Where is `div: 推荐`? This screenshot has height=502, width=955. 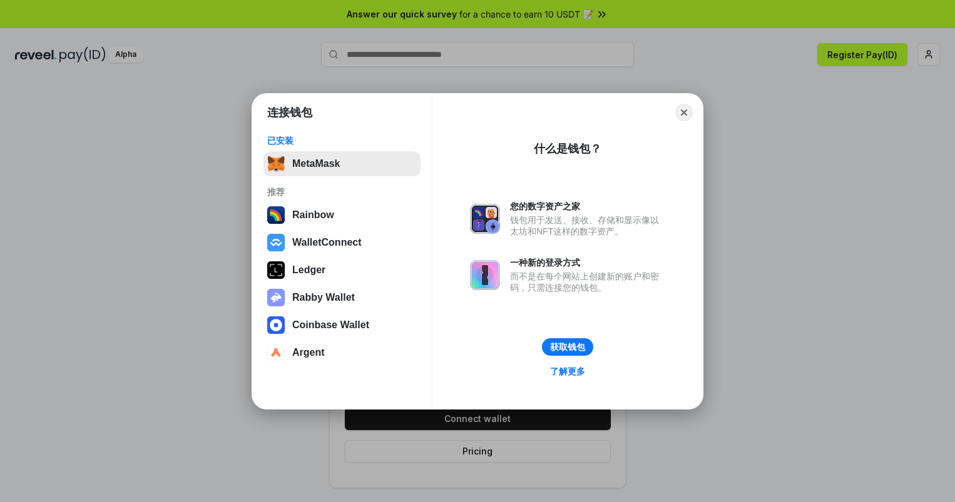 div: 推荐 is located at coordinates (342, 192).